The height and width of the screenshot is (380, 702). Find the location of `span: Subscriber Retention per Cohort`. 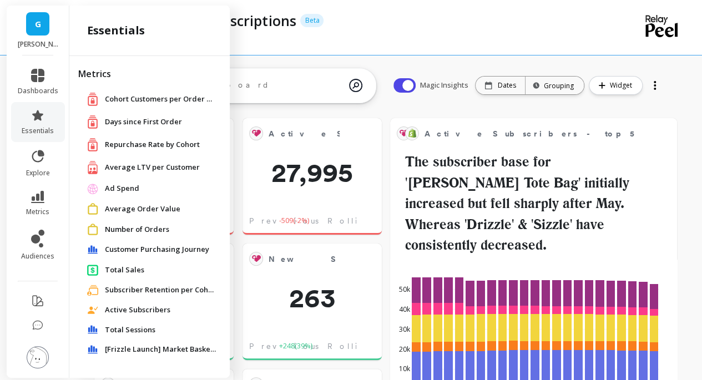

span: Subscriber Retention per Cohort is located at coordinates (160, 290).